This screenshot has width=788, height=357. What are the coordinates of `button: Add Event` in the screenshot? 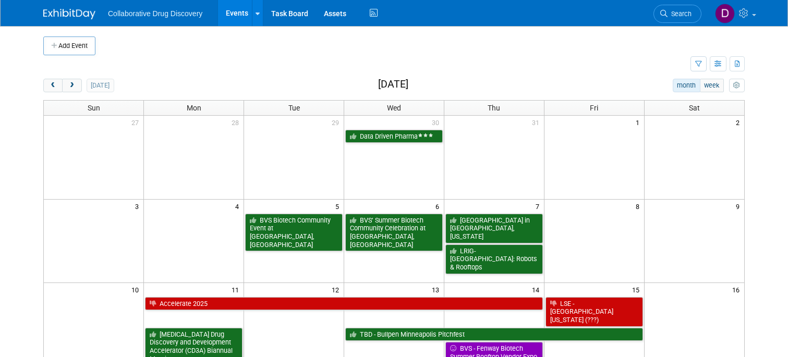 It's located at (69, 46).